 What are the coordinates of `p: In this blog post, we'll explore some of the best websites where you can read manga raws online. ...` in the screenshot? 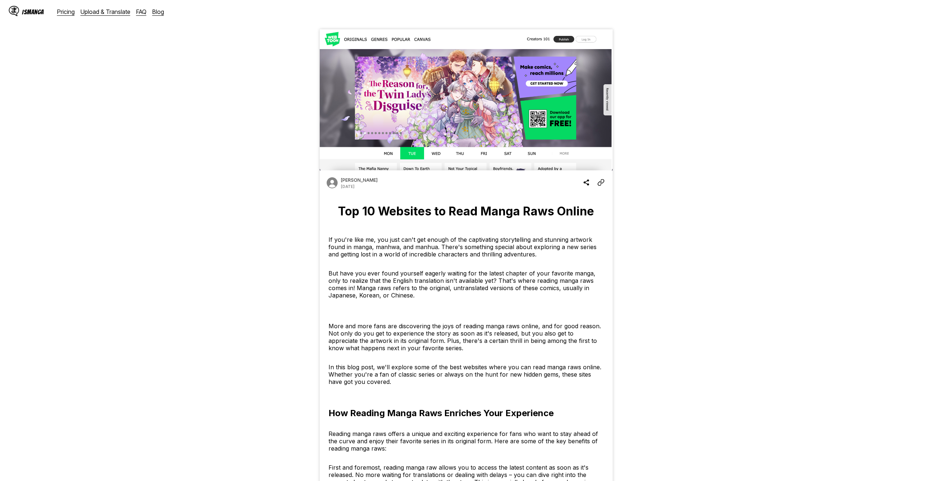 It's located at (466, 374).